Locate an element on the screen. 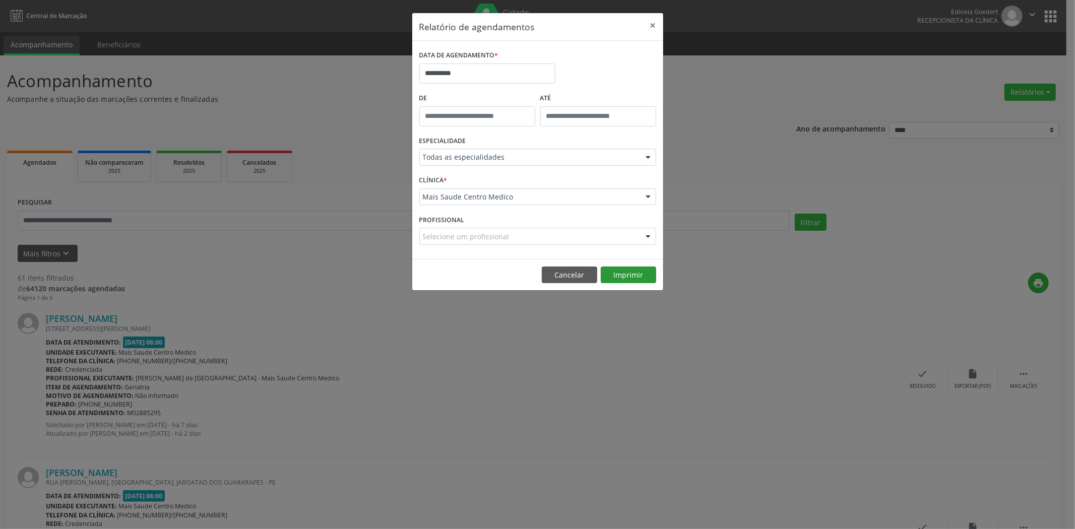 This screenshot has width=1075, height=529. label: ESPECIALIDADE is located at coordinates (443, 141).